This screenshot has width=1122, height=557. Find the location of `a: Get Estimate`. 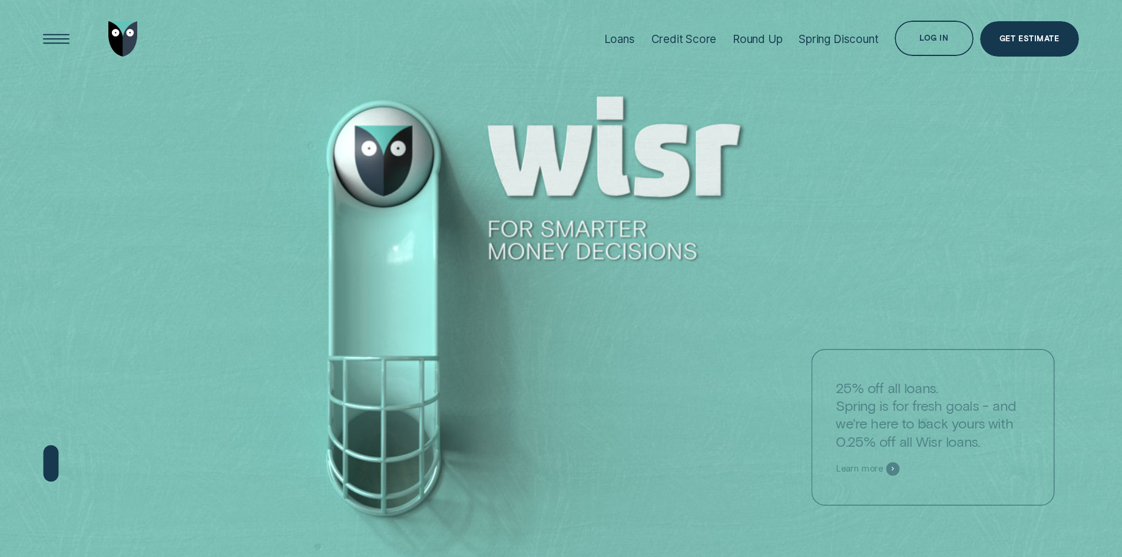

a: Get Estimate is located at coordinates (1030, 39).